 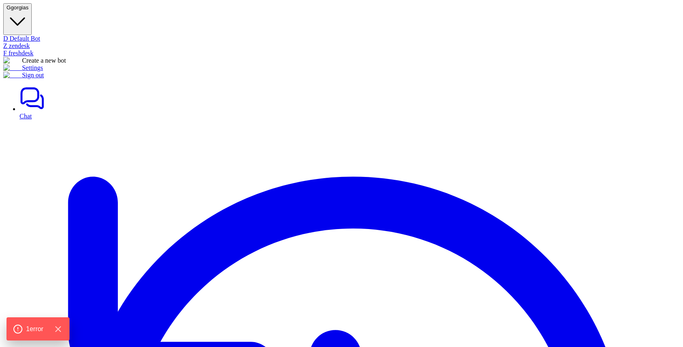 I want to click on a: Settings, so click(x=23, y=67).